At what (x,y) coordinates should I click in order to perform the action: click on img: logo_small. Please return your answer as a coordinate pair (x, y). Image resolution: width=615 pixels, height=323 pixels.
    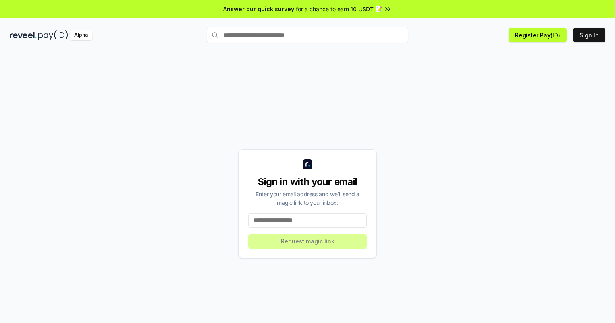
    Looking at the image, I should click on (307, 164).